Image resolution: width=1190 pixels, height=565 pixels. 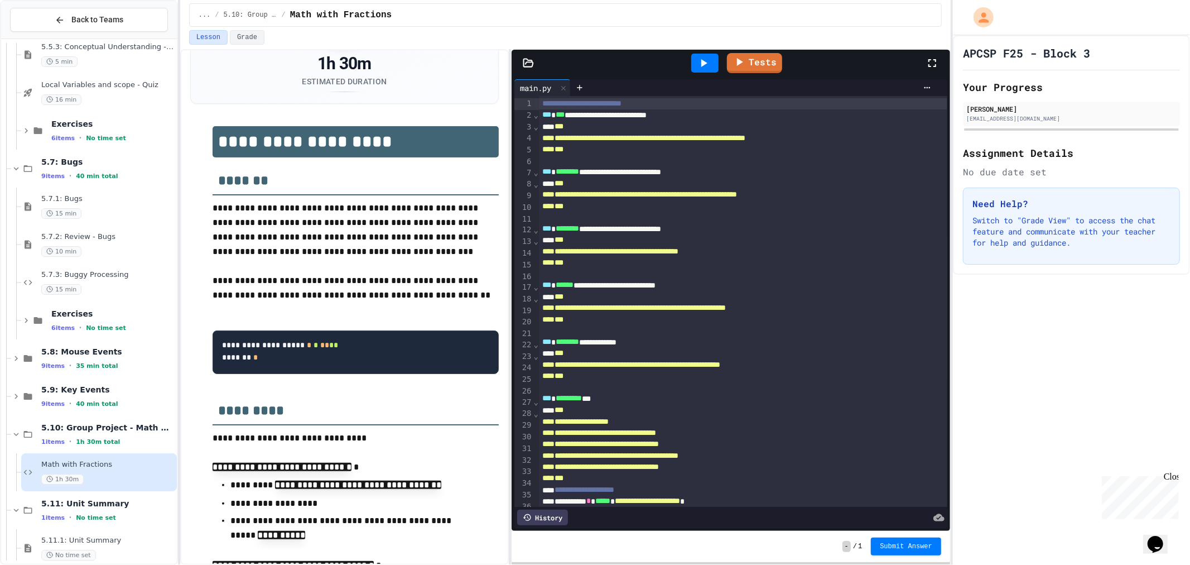 What do you see at coordinates (108, 351) in the screenshot?
I see `span: 5.8: Mouse Events` at bounding box center [108, 351].